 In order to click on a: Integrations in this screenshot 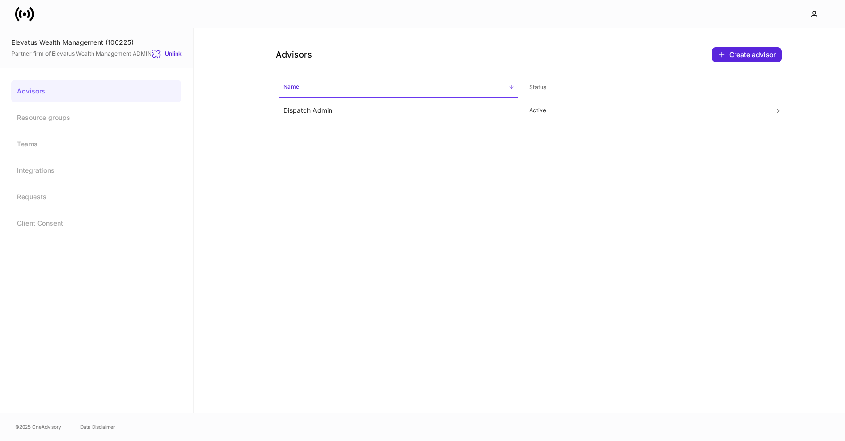, I will do `click(96, 170)`.